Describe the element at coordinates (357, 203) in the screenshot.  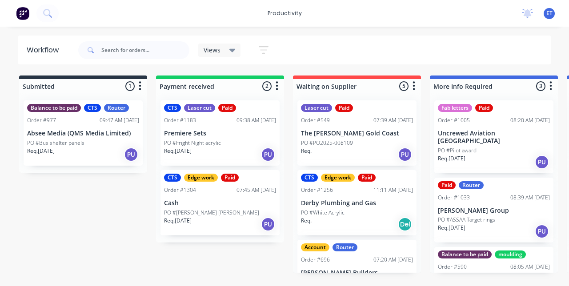
I see `p: Derby Plumbing and Gas` at that location.